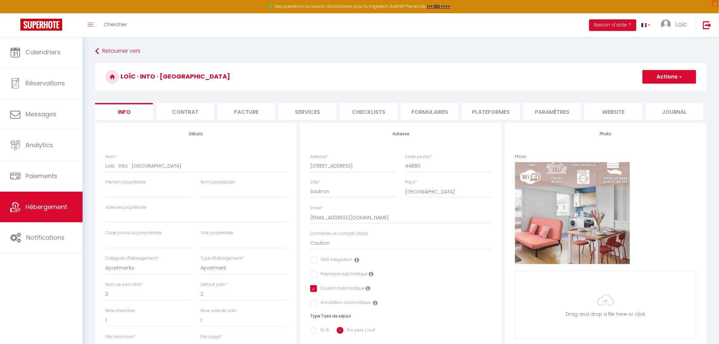 The height and width of the screenshot is (344, 719). I want to click on li: Facture, so click(246, 111).